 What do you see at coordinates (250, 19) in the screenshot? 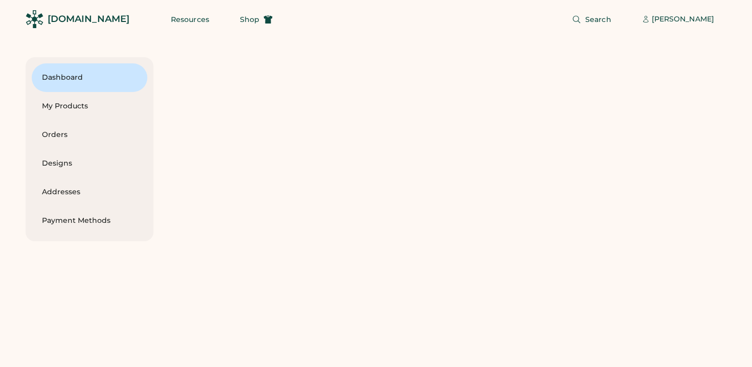
I see `span: Shop` at bounding box center [250, 19].